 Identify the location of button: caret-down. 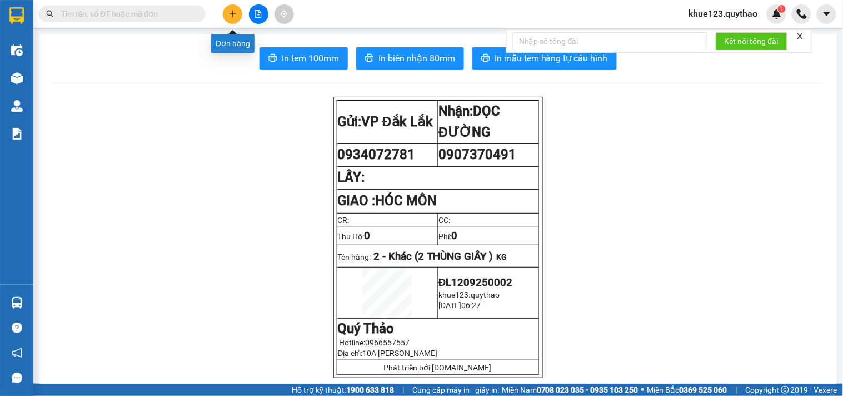
(826, 14).